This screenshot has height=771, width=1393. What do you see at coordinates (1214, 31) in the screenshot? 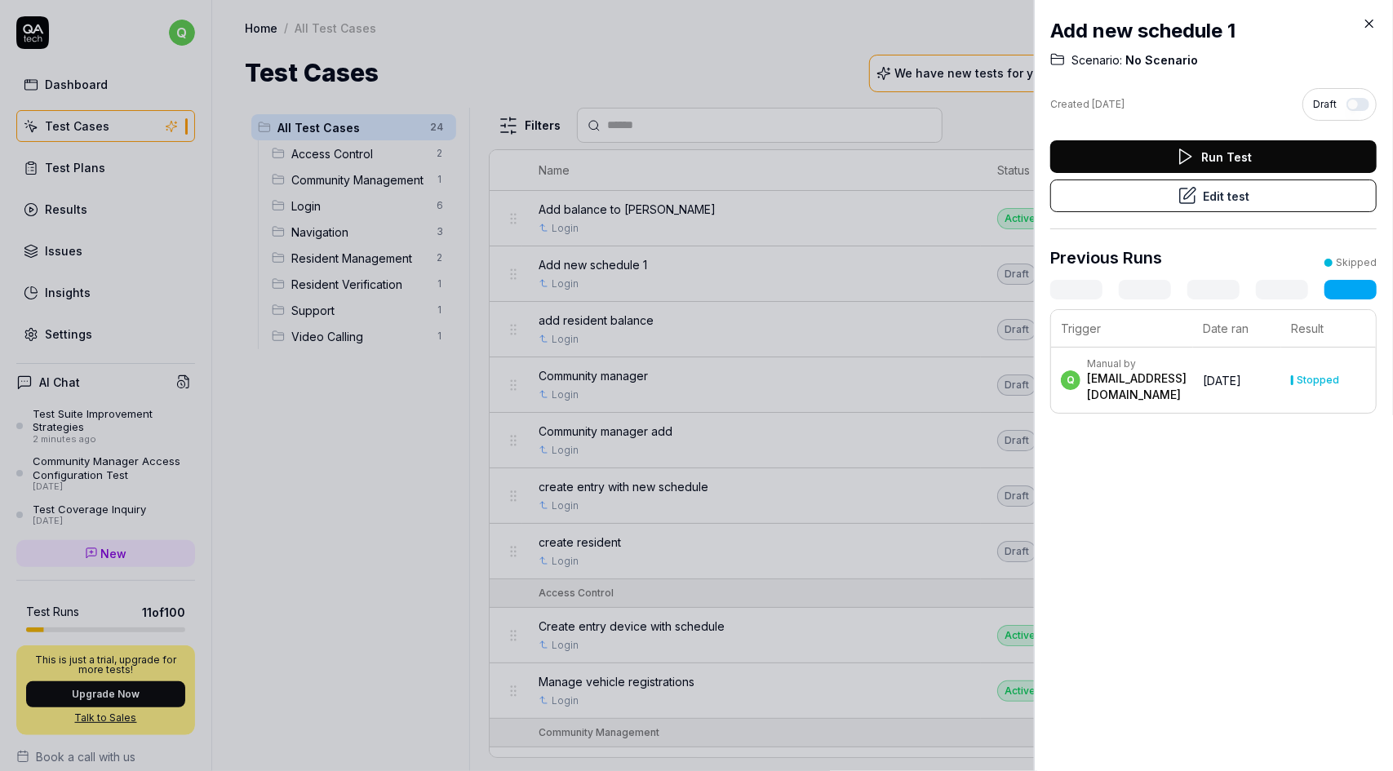
I see `h2: Add new schedule 1` at bounding box center [1214, 31].